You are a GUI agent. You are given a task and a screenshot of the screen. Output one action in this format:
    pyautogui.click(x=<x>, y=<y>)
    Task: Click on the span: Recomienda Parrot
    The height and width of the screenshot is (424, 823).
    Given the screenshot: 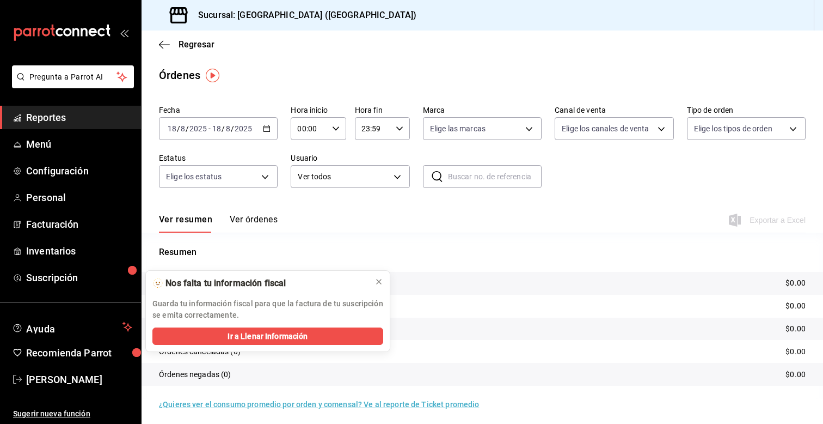 What is the action you would take?
    pyautogui.click(x=79, y=352)
    